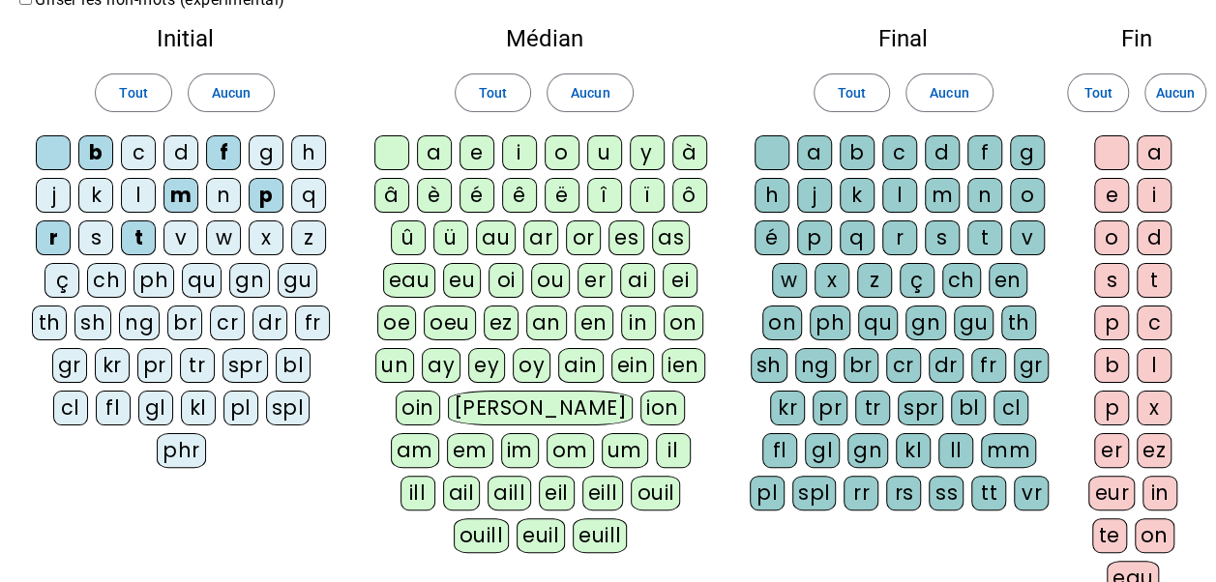 The image size is (1216, 582). I want to click on div: ay, so click(441, 366).